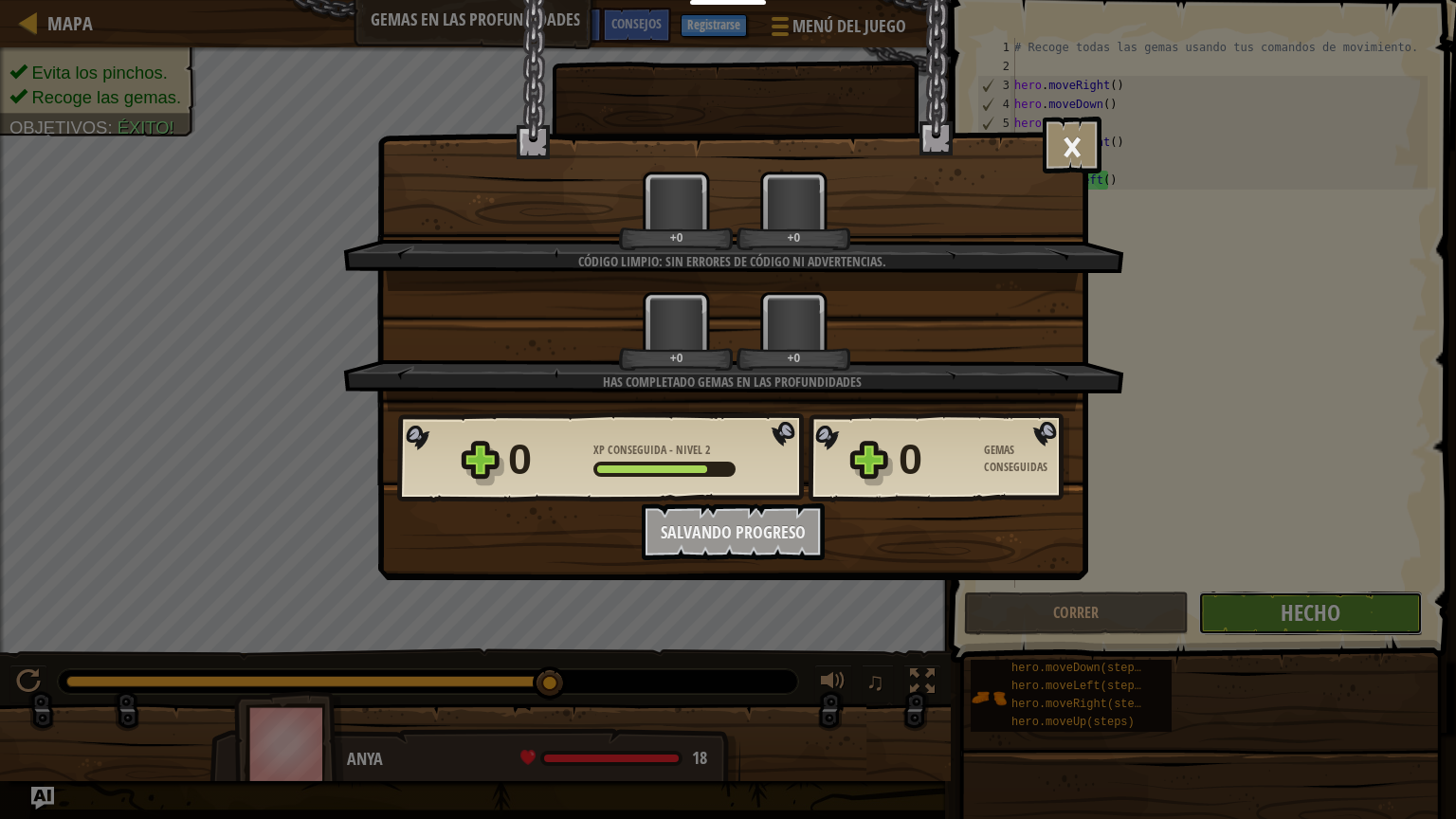  What do you see at coordinates (631, 450) in the screenshot?
I see `span: XP Conseguida` at bounding box center [631, 450].